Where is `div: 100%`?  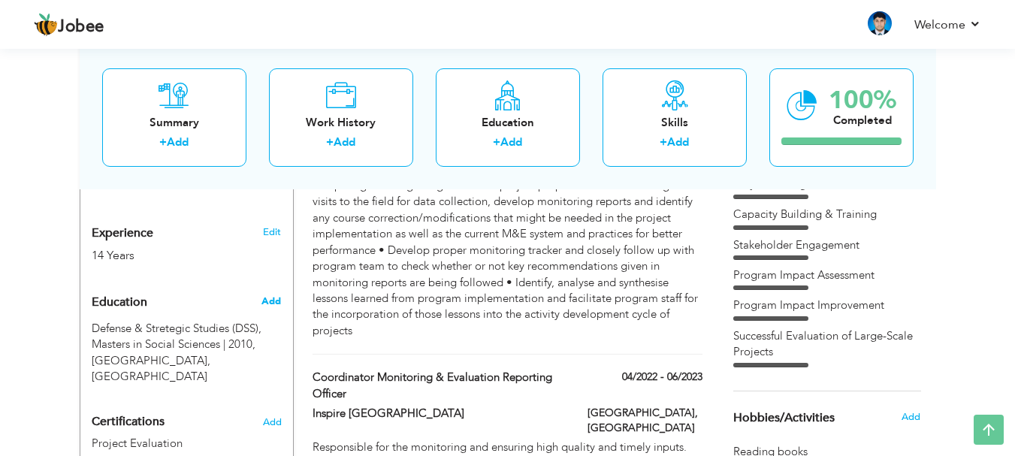 div: 100% is located at coordinates (862, 99).